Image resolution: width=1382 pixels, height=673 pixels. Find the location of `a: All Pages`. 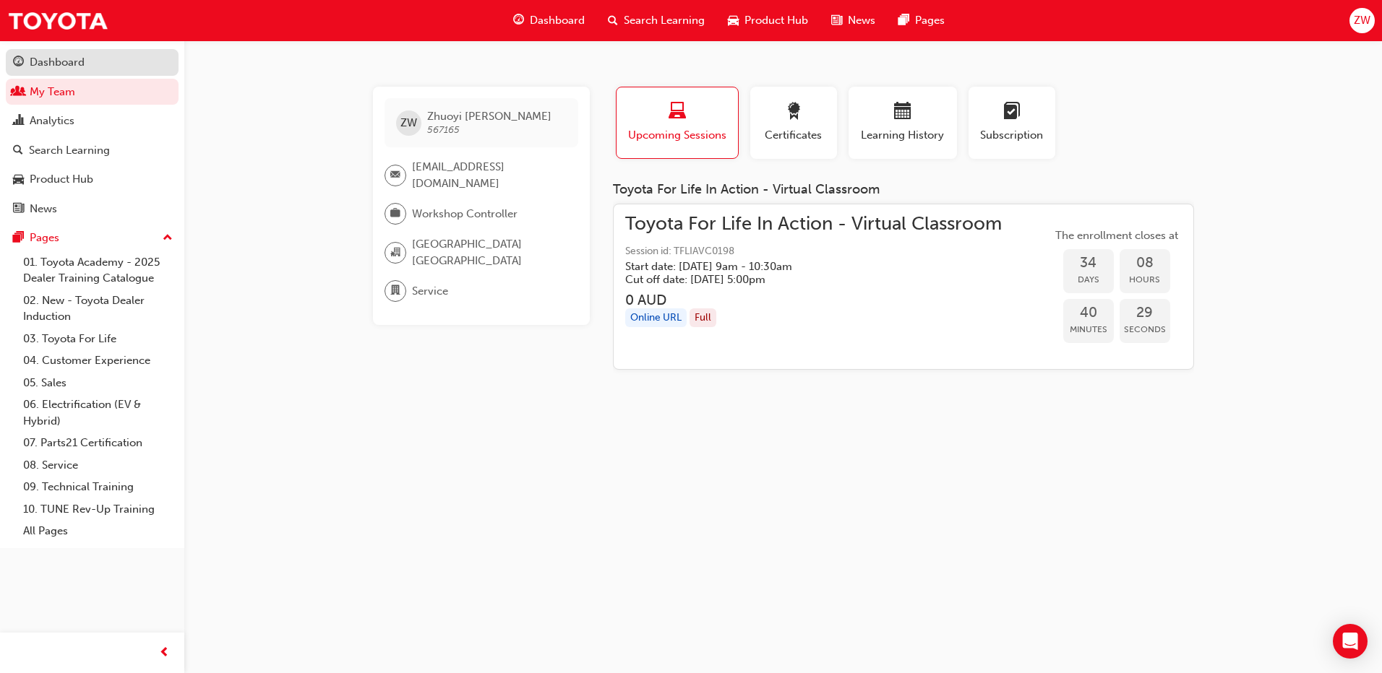

a: All Pages is located at coordinates (98, 531).